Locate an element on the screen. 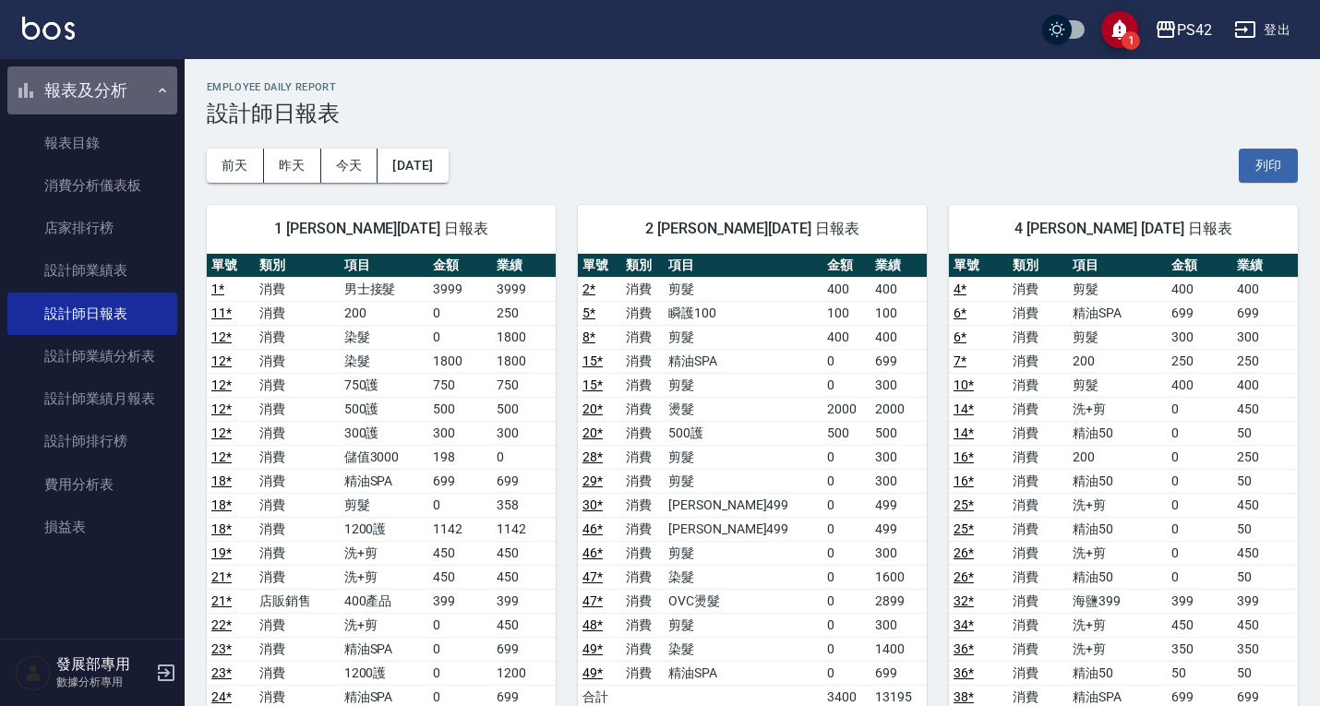  td: 1600 is located at coordinates (898, 577).